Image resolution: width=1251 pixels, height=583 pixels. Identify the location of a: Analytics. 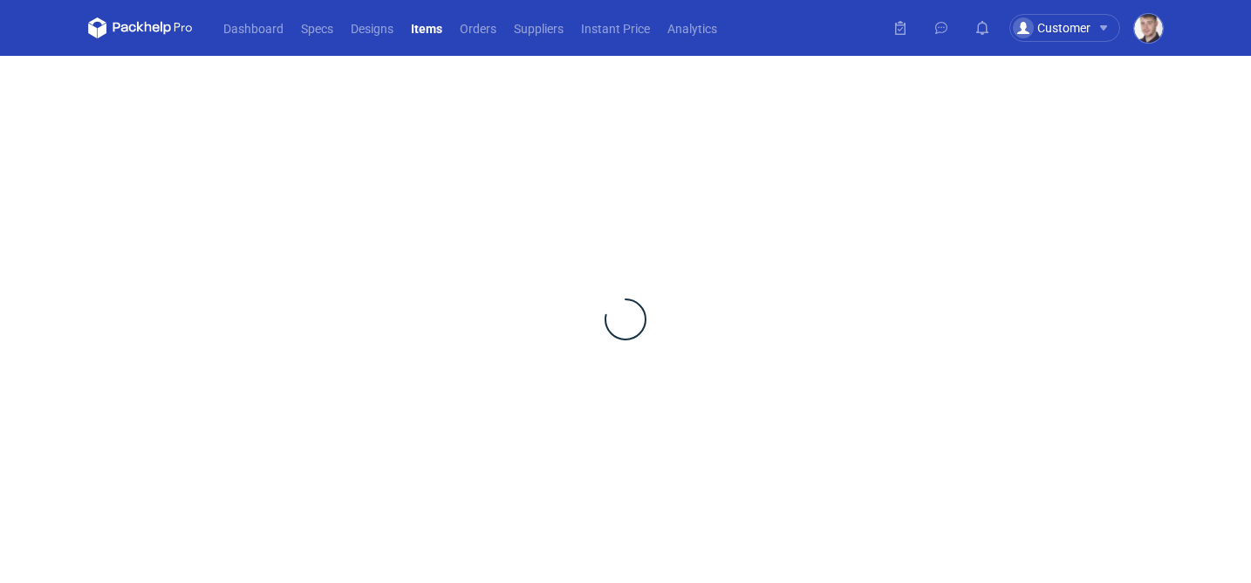
(692, 28).